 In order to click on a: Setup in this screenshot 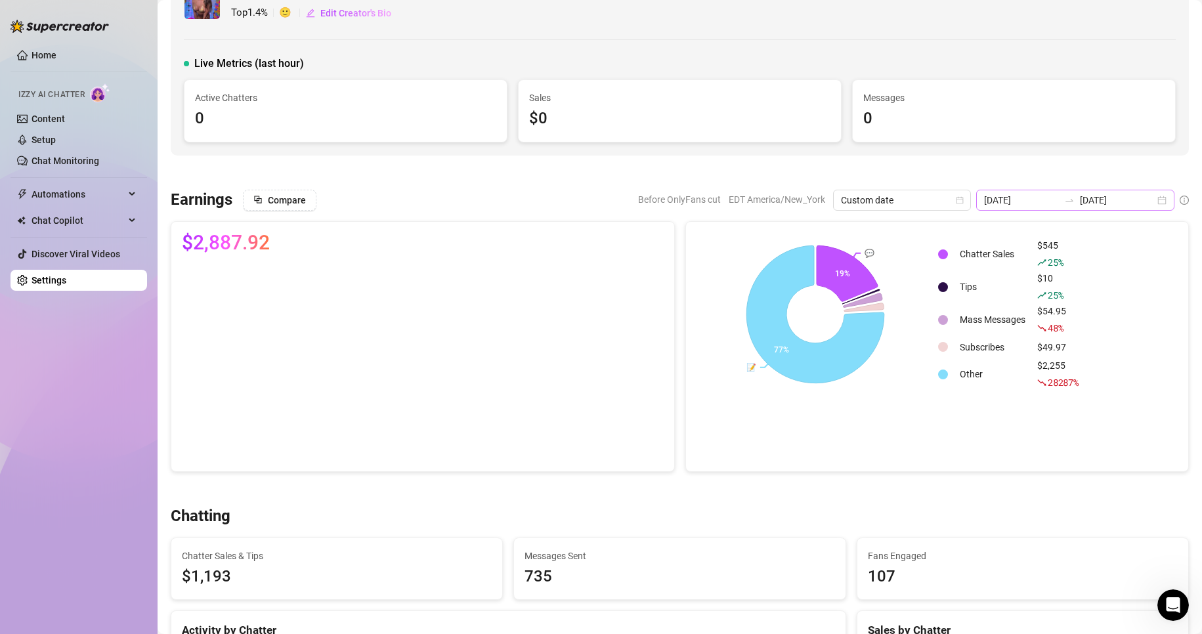, I will do `click(43, 140)`.